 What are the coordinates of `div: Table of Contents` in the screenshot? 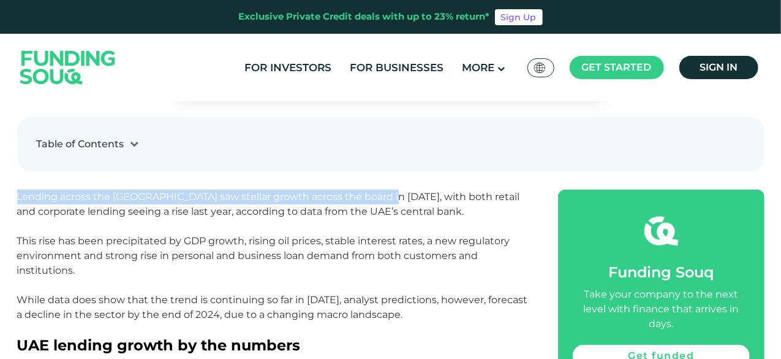 It's located at (80, 144).